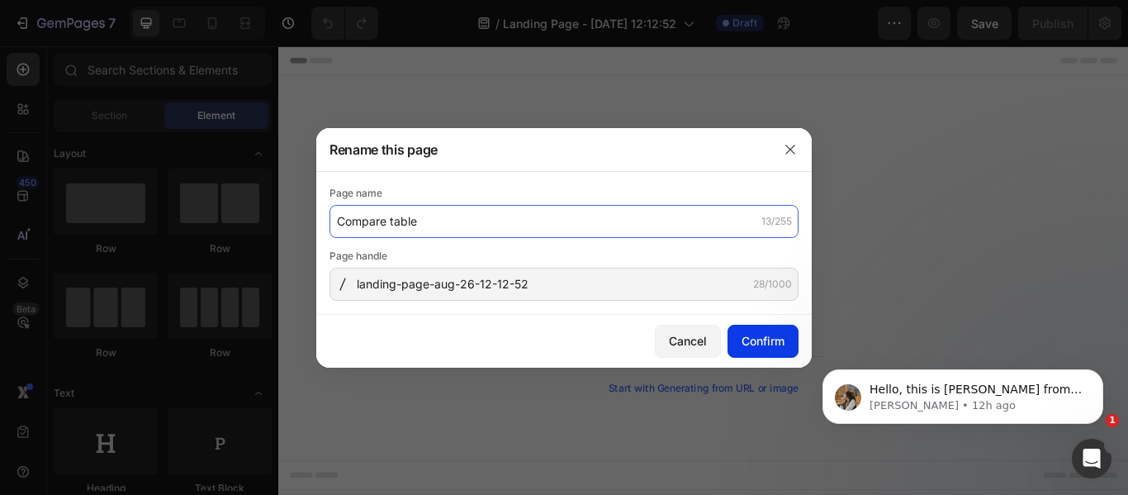  Describe the element at coordinates (763, 341) in the screenshot. I see `button: Confirm` at that location.